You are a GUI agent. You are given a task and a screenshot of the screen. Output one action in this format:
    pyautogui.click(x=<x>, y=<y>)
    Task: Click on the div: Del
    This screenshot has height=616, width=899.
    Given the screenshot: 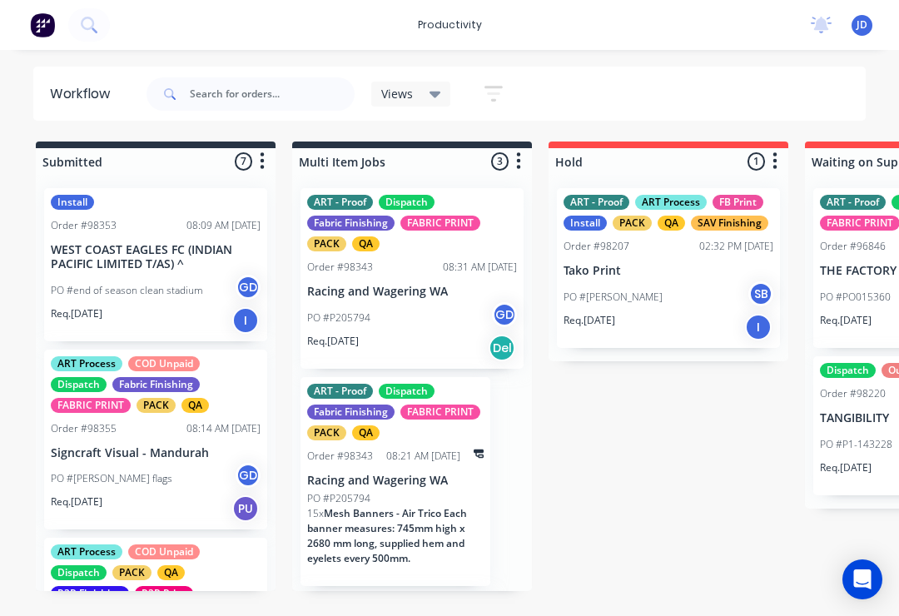 What is the action you would take?
    pyautogui.click(x=502, y=348)
    